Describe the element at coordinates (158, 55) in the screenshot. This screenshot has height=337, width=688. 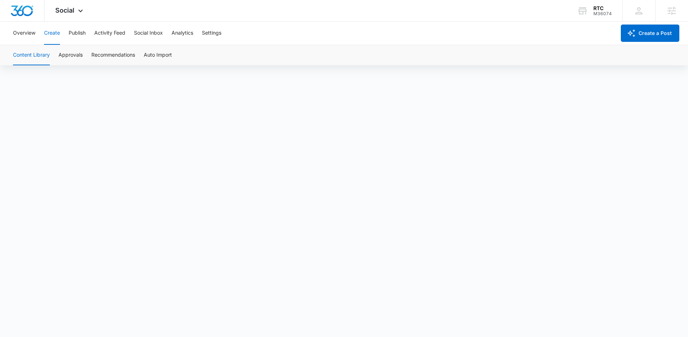
I see `button: Auto Import` at that location.